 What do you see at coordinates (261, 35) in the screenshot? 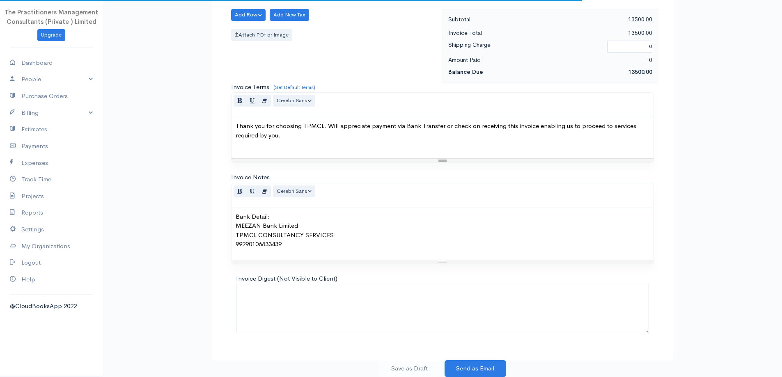
I see `label: Attach PDf or Image` at bounding box center [261, 35].